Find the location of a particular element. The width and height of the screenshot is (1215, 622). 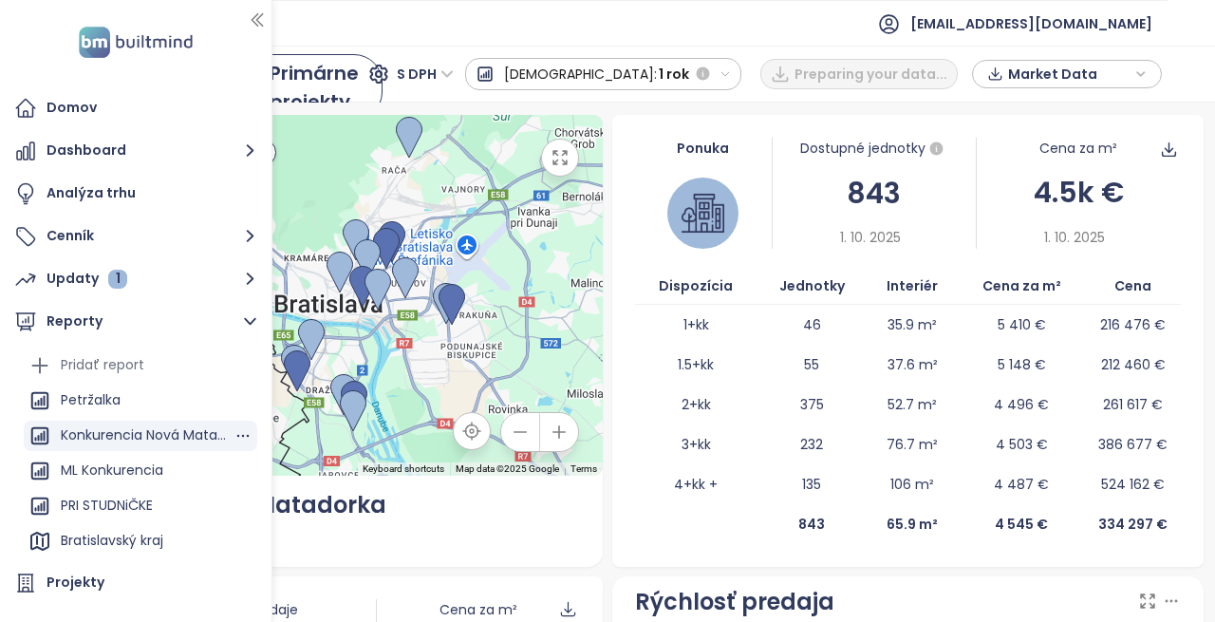

p: 386 677 € is located at coordinates (1133, 444).